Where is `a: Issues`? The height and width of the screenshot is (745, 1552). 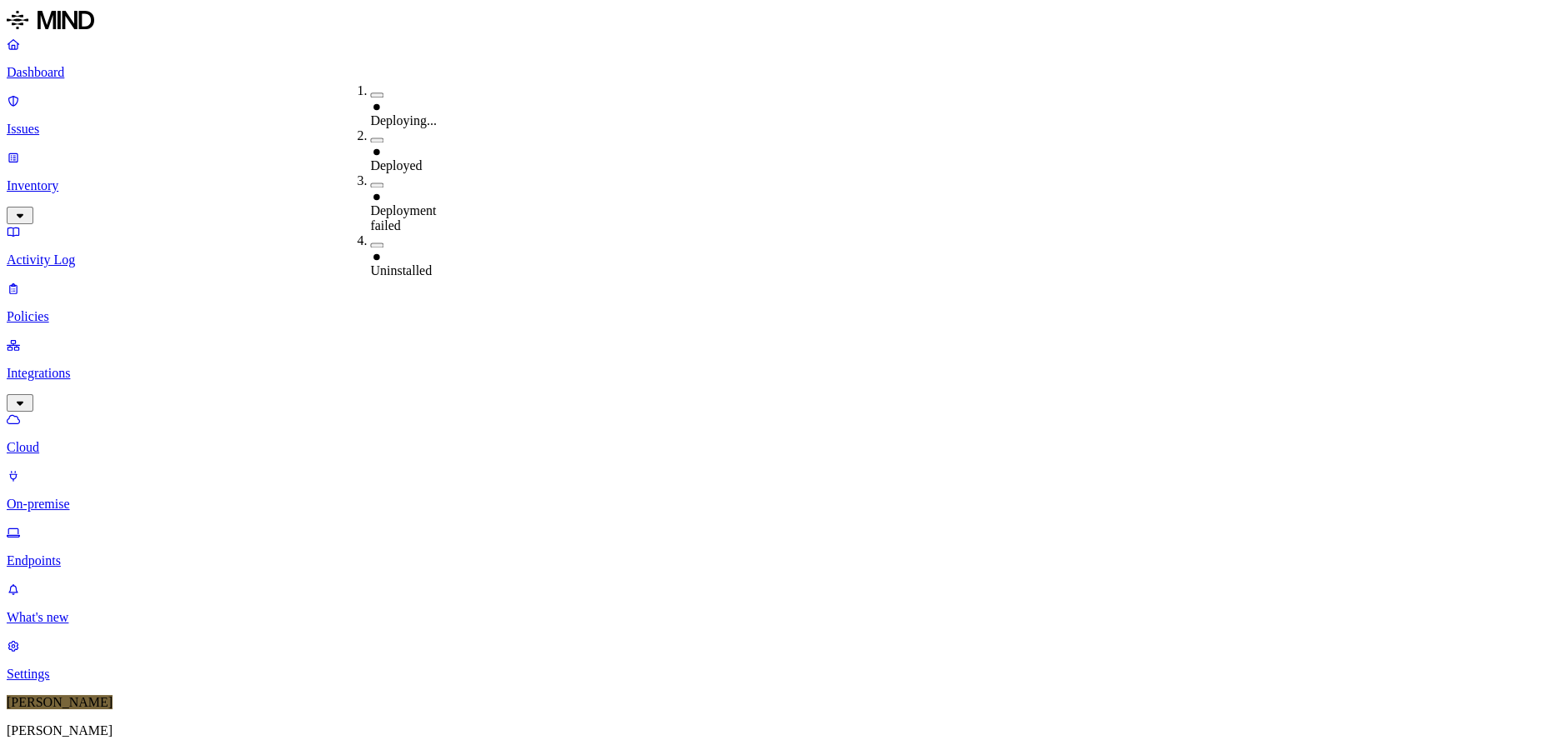 a: Issues is located at coordinates (776, 115).